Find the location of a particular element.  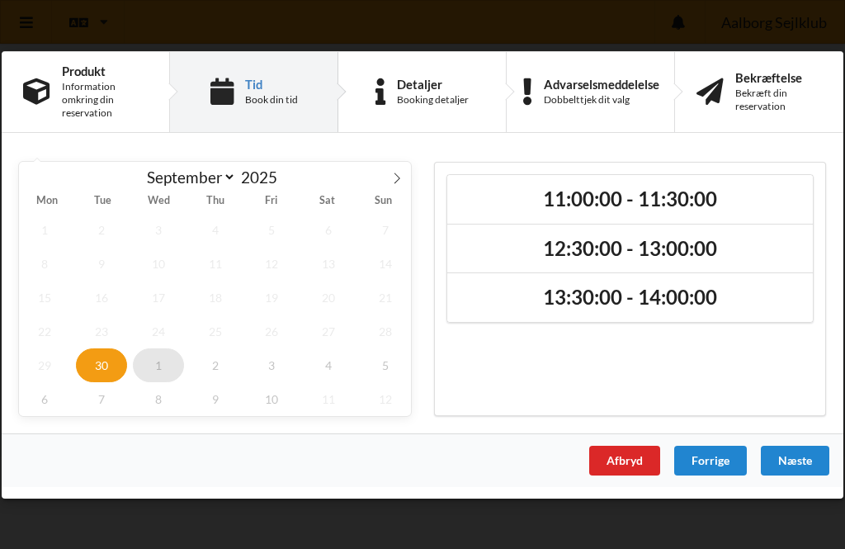

div: Information omkring din reservation is located at coordinates (105, 100).